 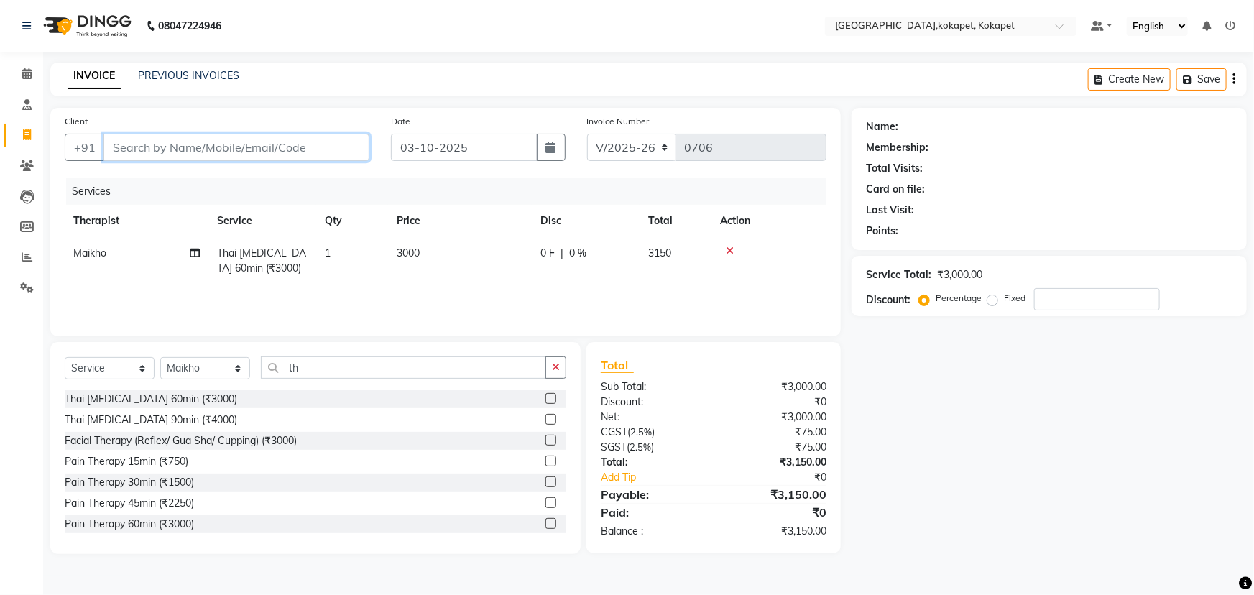 What do you see at coordinates (897, 147) in the screenshot?
I see `div: Membership:` at bounding box center [897, 147].